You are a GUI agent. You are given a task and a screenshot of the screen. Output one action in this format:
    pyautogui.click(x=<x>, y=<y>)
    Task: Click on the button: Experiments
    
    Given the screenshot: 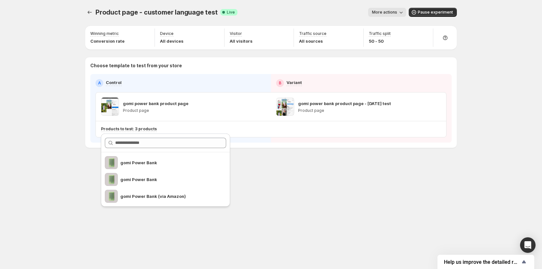 What is the action you would take?
    pyautogui.click(x=90, y=12)
    